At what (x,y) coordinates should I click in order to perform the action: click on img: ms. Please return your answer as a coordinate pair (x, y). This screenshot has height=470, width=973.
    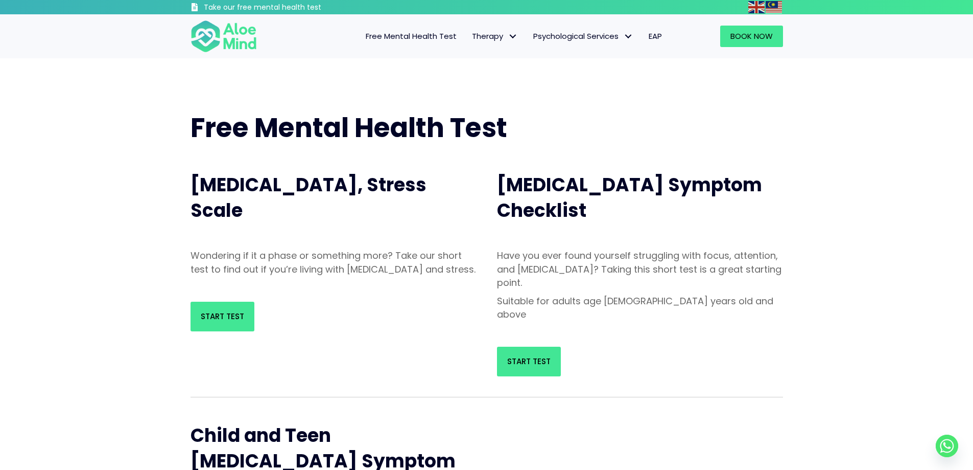
    Looking at the image, I should click on (774, 7).